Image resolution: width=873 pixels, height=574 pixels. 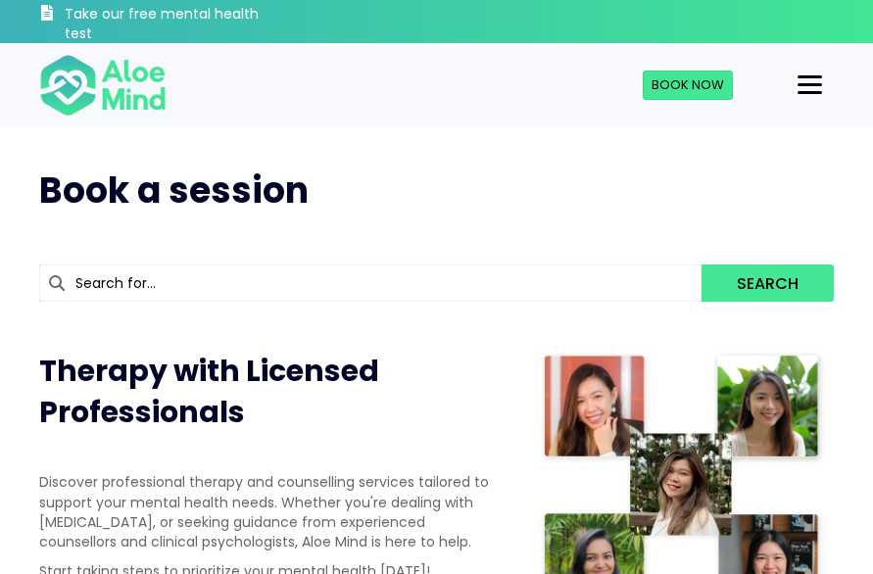 I want to click on span: Therapy with Licensed Professionals, so click(x=209, y=391).